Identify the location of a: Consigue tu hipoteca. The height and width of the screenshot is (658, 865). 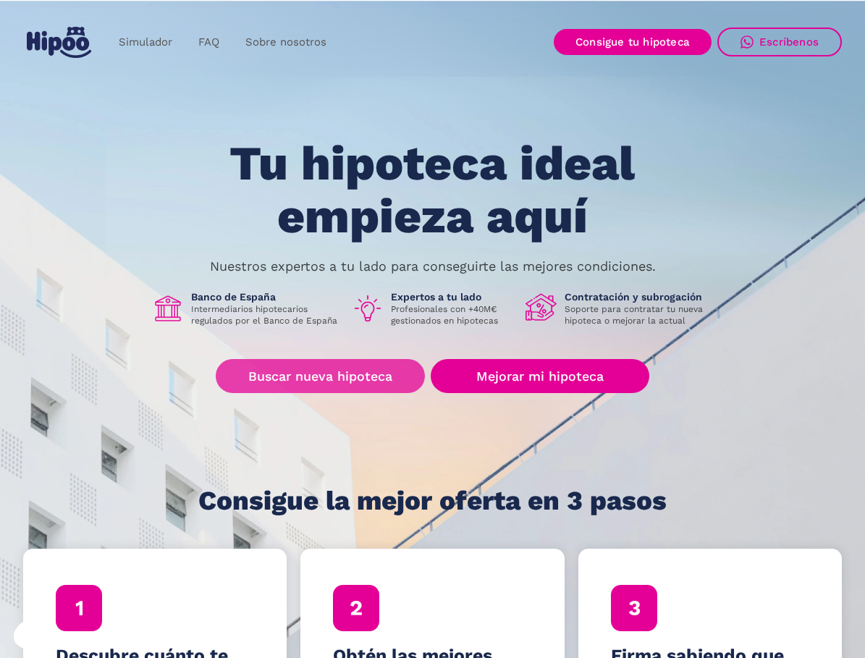
(633, 42).